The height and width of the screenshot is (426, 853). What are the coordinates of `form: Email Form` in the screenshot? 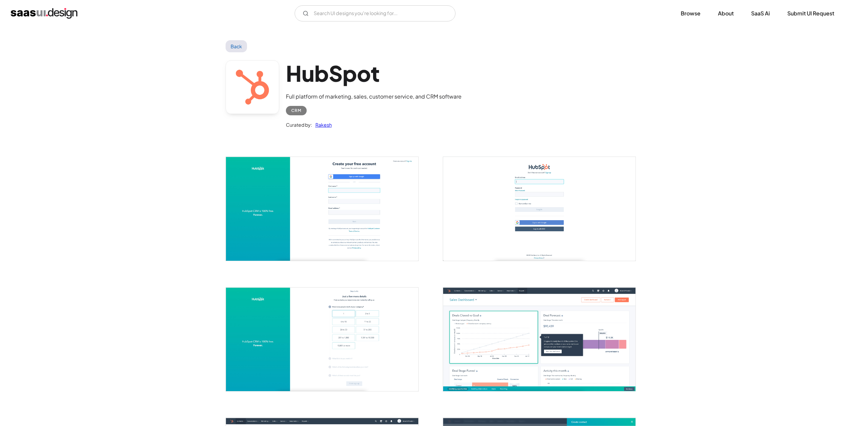 It's located at (375, 13).